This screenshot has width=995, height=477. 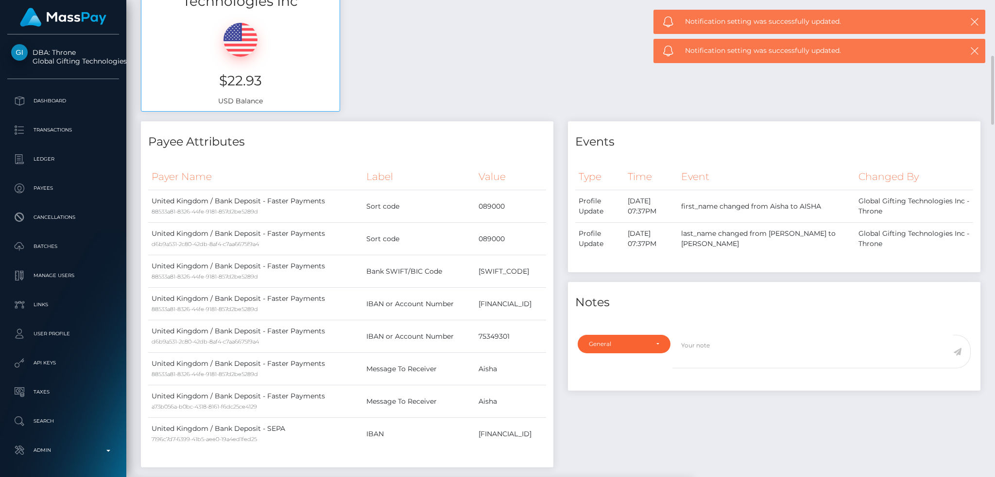 I want to click on td: United Kingdom / Bank Deposit - SEPA, so click(x=255, y=434).